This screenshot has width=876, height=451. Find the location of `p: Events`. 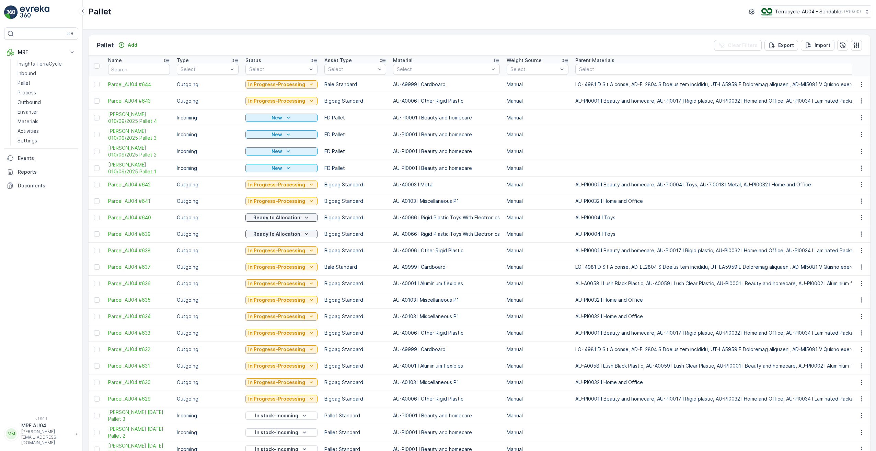

p: Events is located at coordinates (47, 158).